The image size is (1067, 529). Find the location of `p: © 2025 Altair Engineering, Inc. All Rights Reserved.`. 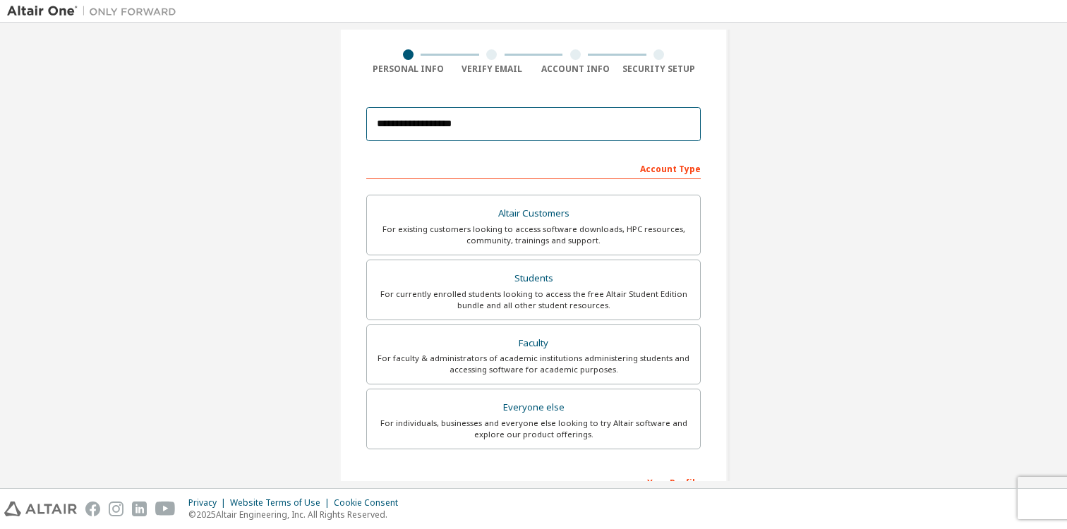

p: © 2025 Altair Engineering, Inc. All Rights Reserved. is located at coordinates (297, 515).